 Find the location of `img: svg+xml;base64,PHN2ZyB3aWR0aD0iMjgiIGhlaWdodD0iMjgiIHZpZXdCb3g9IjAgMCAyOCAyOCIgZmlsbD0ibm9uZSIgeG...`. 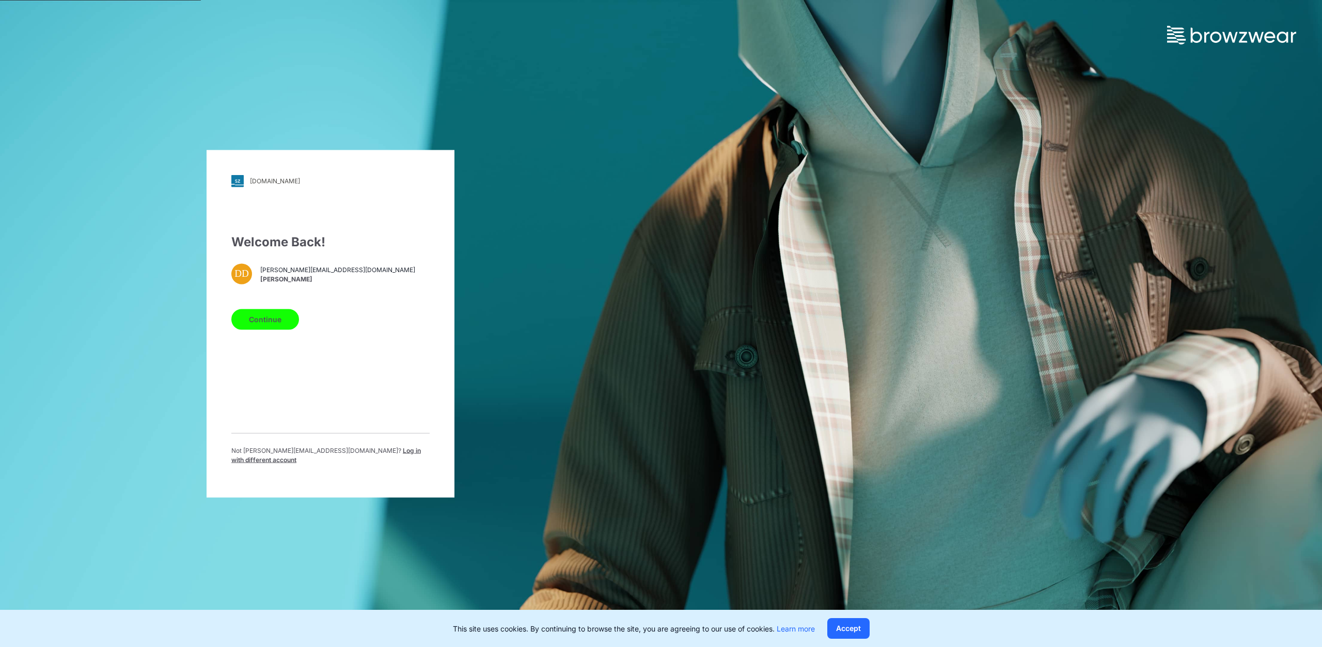

img: svg+xml;base64,PHN2ZyB3aWR0aD0iMjgiIGhlaWdodD0iMjgiIHZpZXdCb3g9IjAgMCAyOCAyOCIgZmlsbD0ibm9uZSIgeG... is located at coordinates (238, 181).